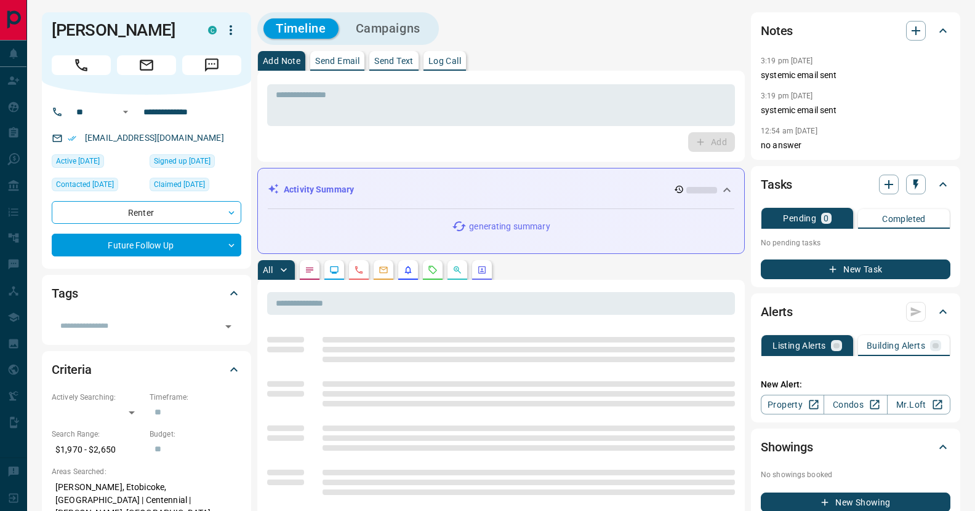  Describe the element at coordinates (195, 397) in the screenshot. I see `p: Timeframe:` at that location.